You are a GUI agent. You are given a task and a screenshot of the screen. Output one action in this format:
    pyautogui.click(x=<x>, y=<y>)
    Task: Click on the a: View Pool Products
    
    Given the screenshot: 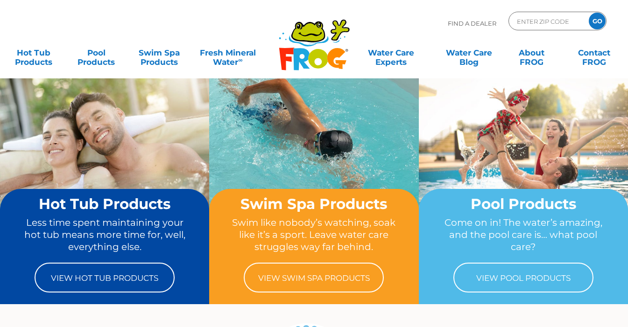 What is the action you would take?
    pyautogui.click(x=523, y=278)
    